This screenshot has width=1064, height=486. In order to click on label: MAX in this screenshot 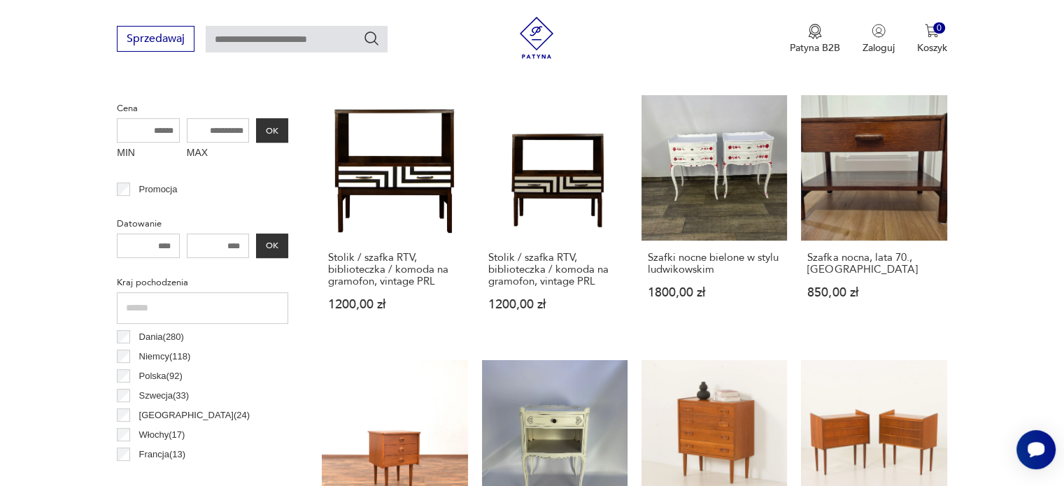, I will do `click(218, 154)`.